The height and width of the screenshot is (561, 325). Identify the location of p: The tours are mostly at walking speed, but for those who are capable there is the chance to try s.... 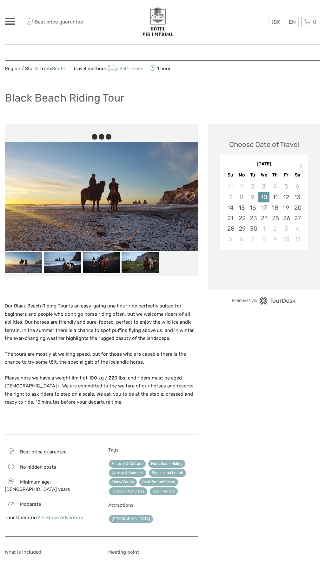
(101, 359).